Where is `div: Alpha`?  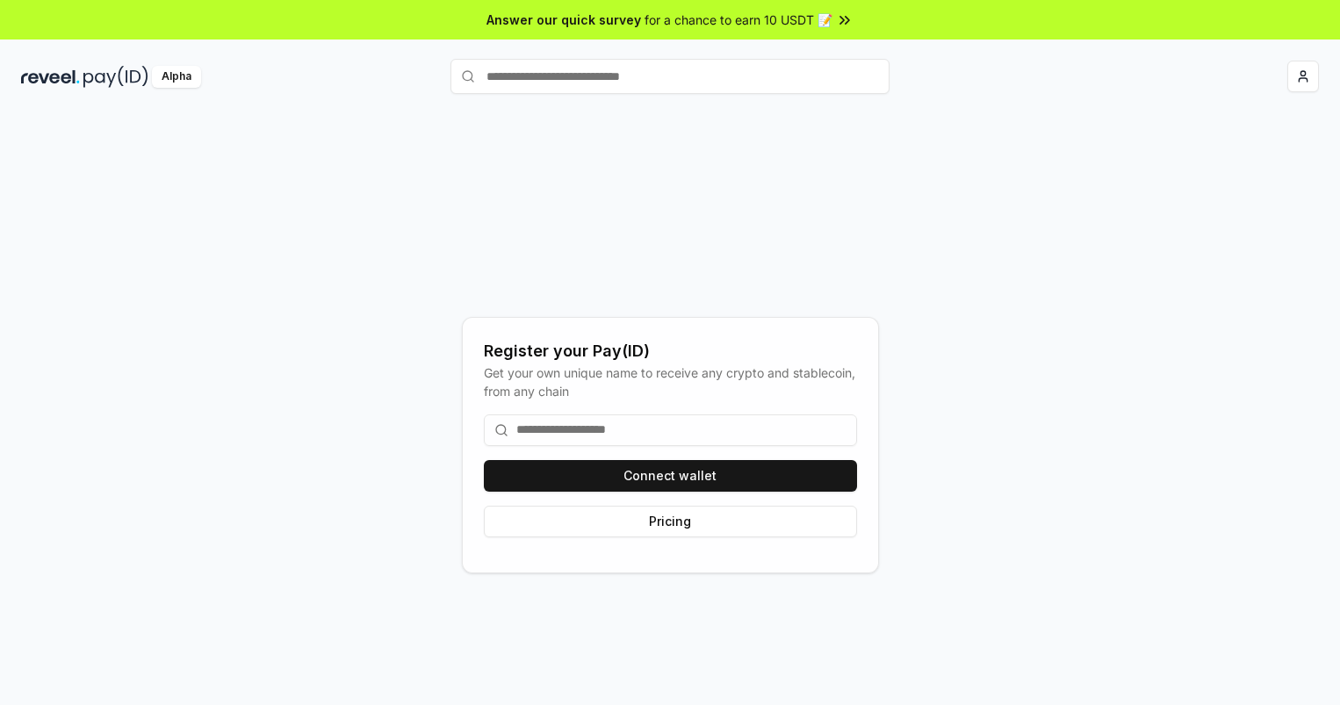 div: Alpha is located at coordinates (176, 76).